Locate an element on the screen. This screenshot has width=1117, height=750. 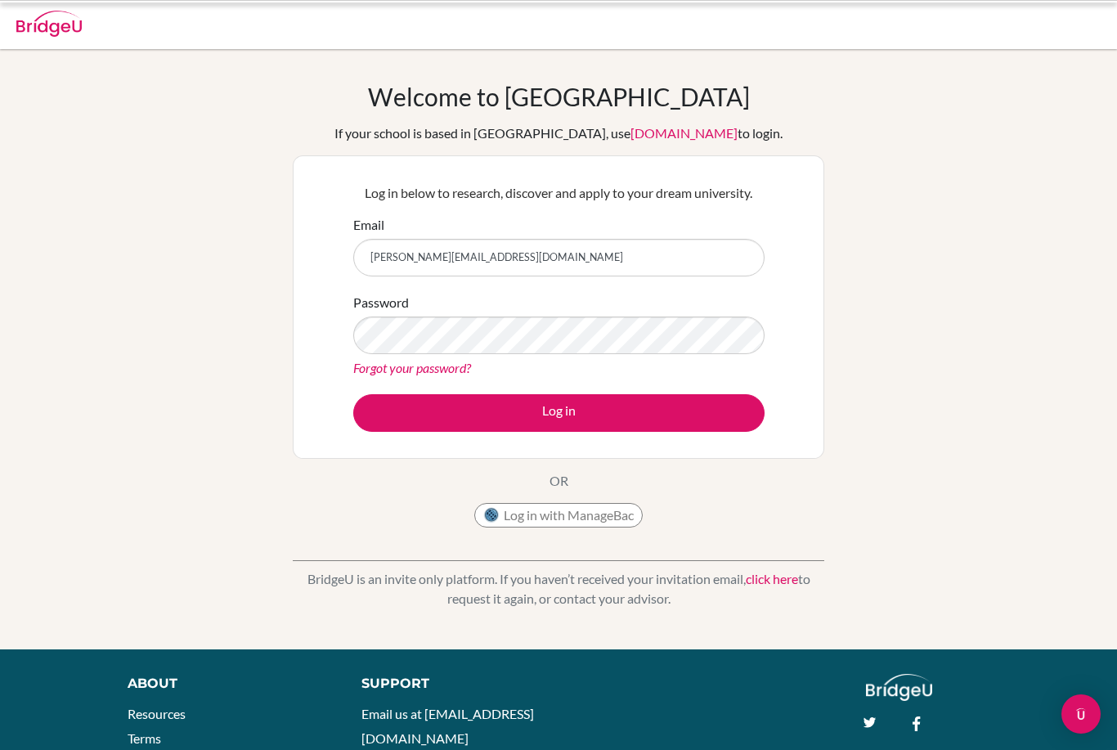
img: Bridge-U is located at coordinates (49, 24).